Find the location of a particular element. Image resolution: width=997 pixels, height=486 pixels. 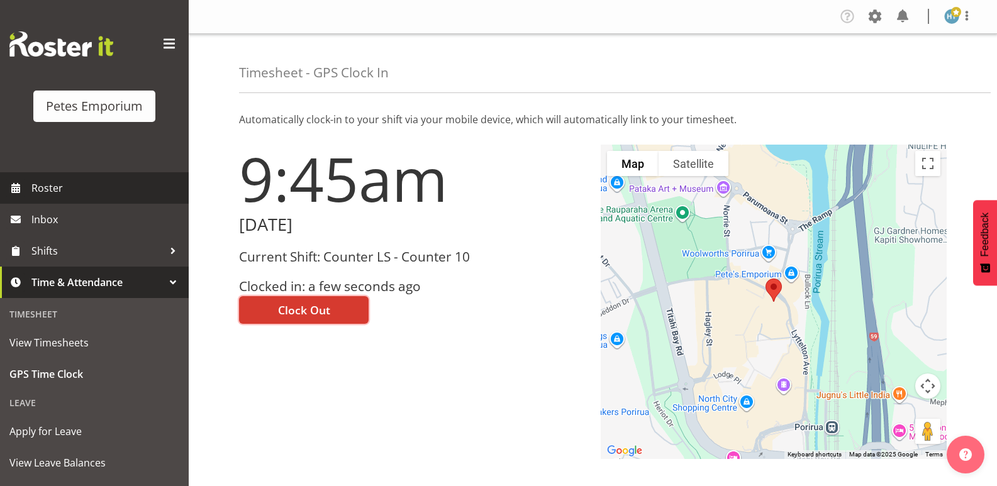

a: Open this area in Google Maps (opens a new window) is located at coordinates (625, 451).